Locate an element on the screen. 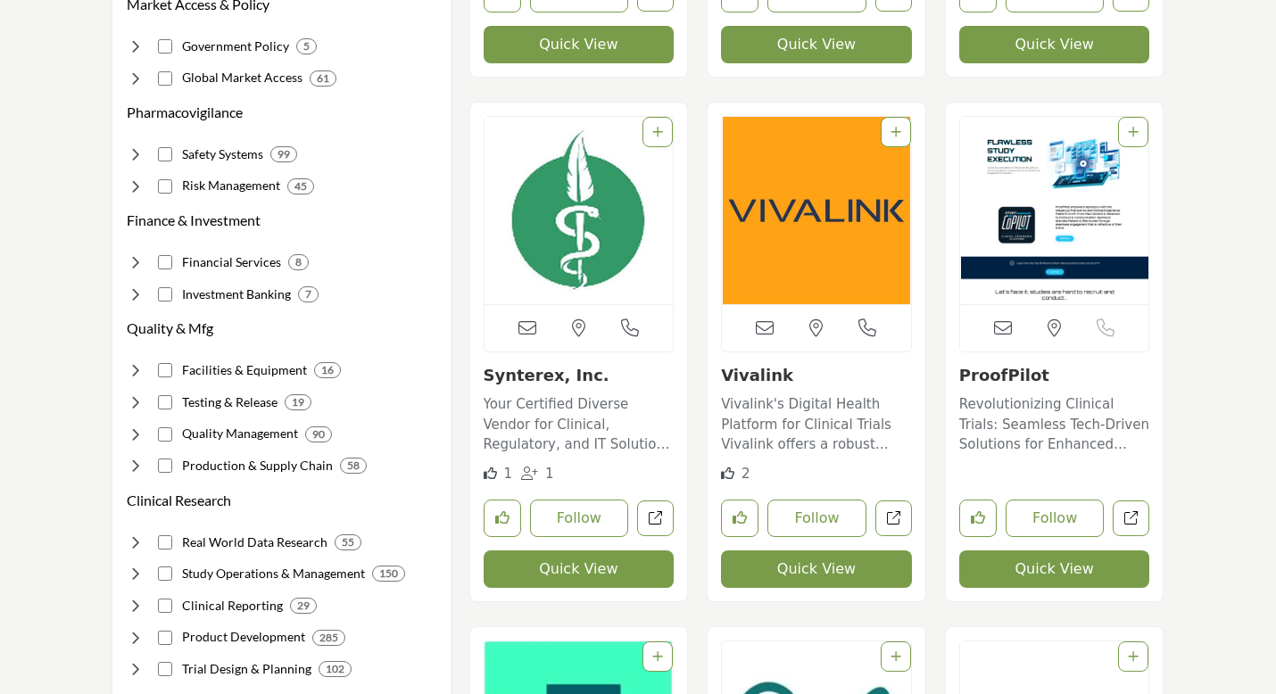 The height and width of the screenshot is (694, 1276). input: Select Safety Systems checkbox is located at coordinates (165, 154).